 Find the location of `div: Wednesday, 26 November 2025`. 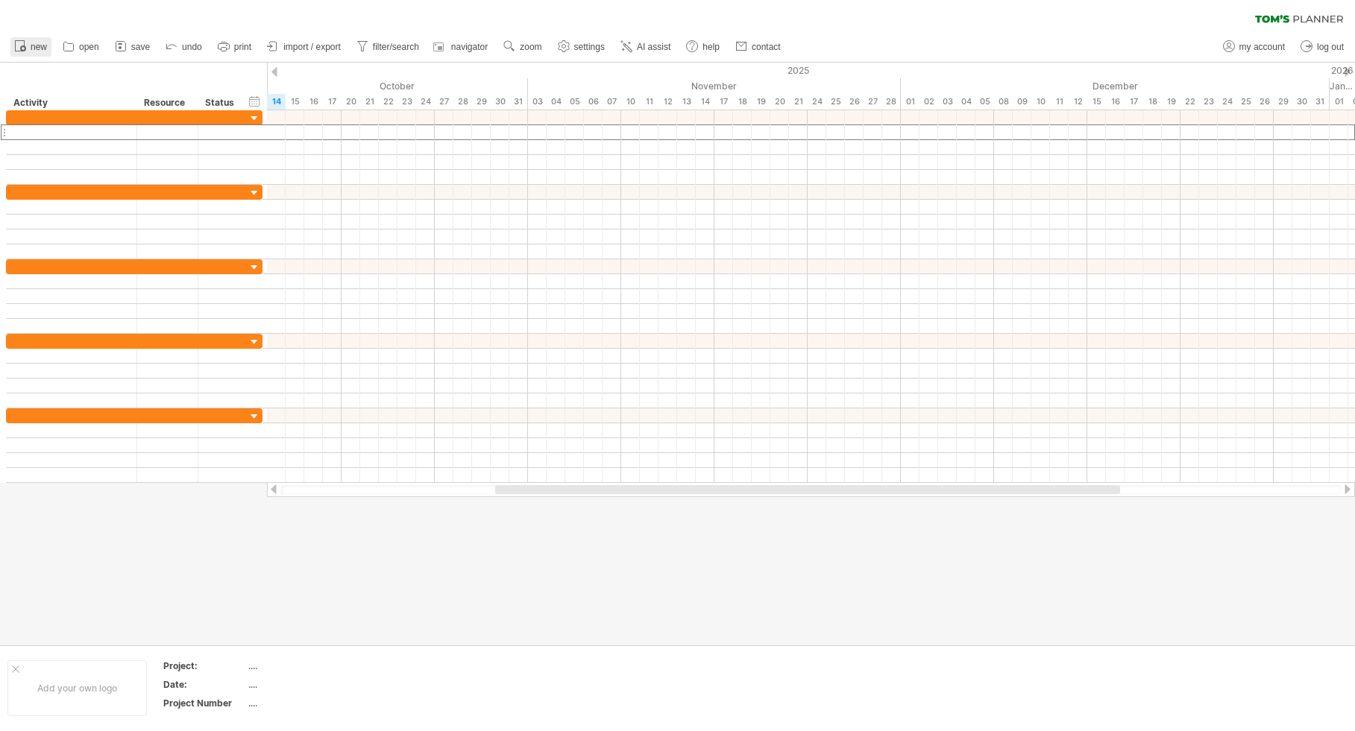

div: Wednesday, 26 November 2025 is located at coordinates (854, 101).